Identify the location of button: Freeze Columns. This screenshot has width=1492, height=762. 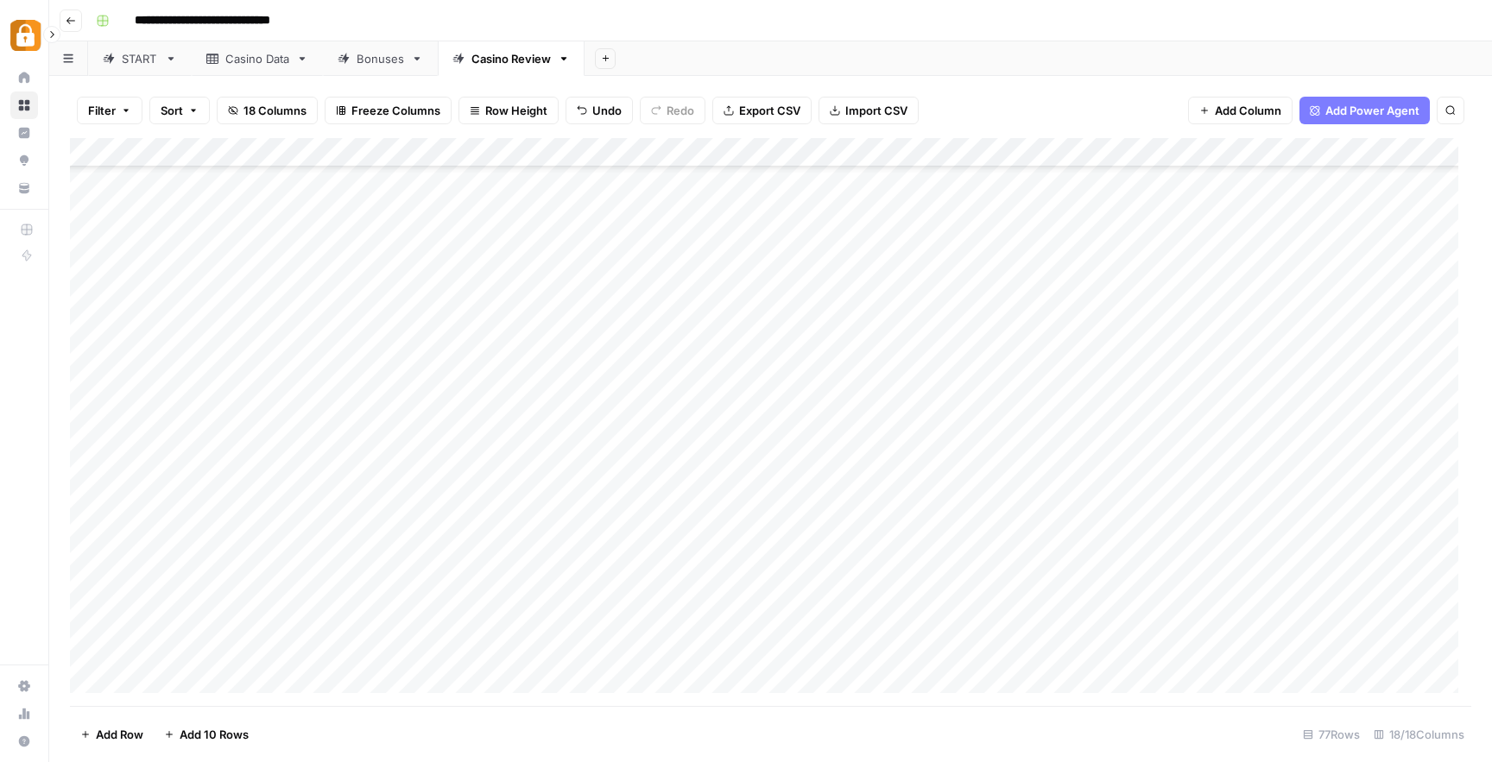
(388, 110).